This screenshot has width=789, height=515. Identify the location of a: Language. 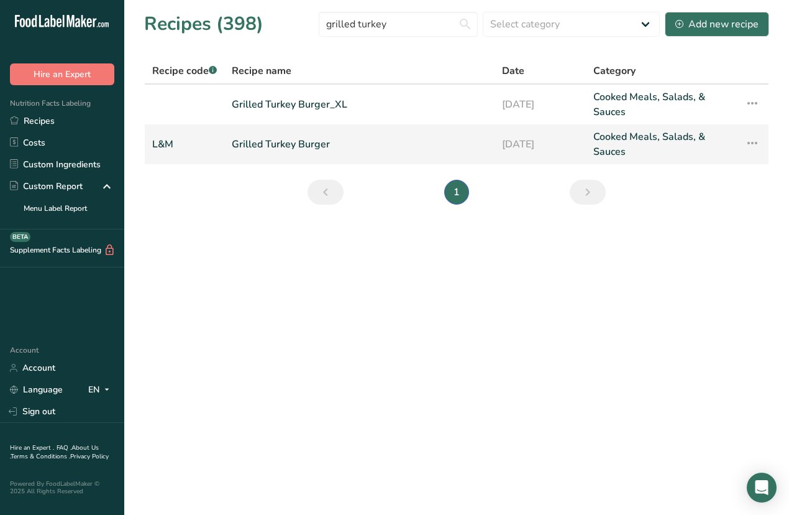
(36, 389).